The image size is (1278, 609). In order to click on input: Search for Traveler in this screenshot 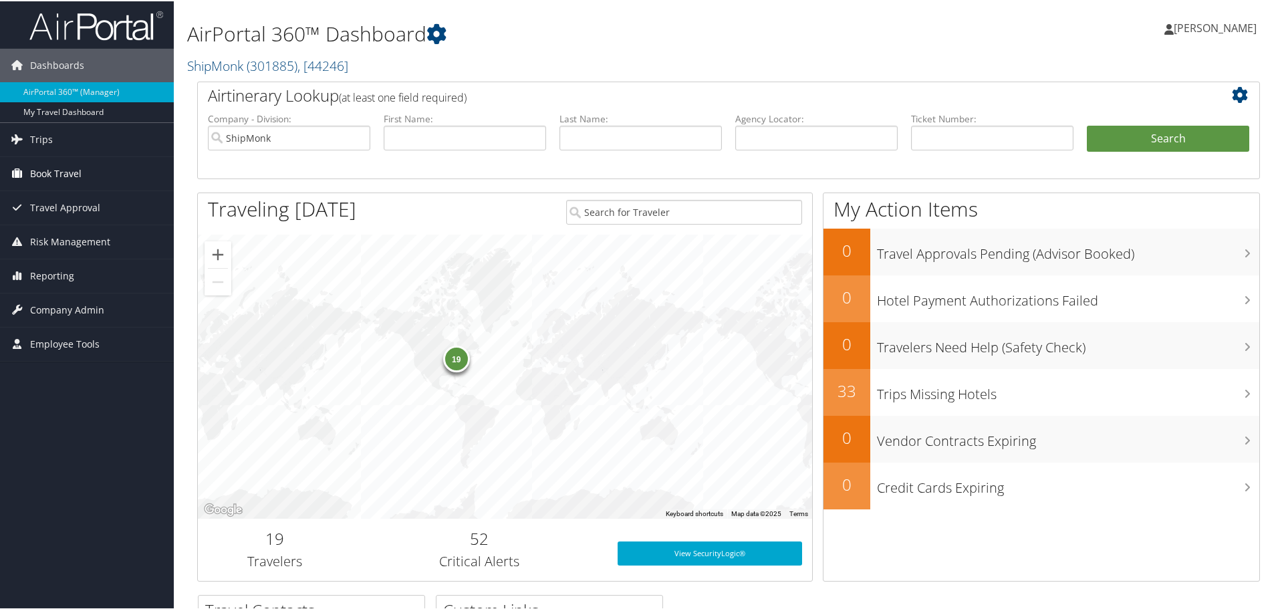, I will do `click(684, 211)`.